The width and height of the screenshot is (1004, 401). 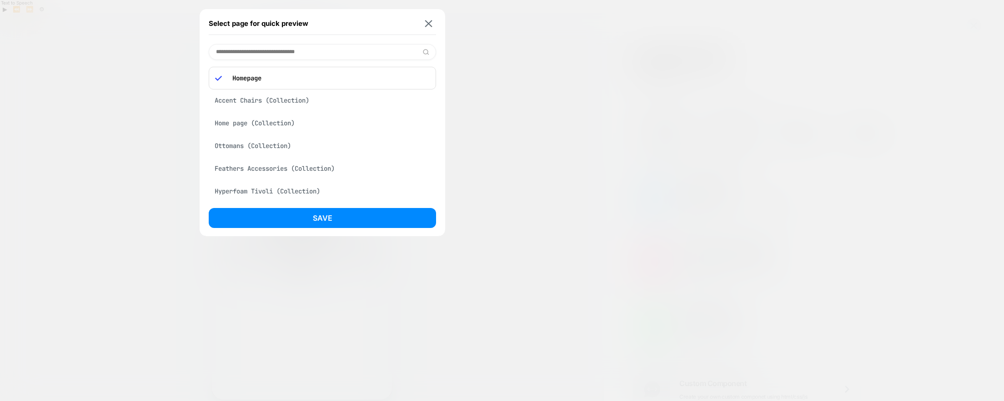 What do you see at coordinates (90, 204) in the screenshot?
I see `span: The URL that was requested has a redirect rule that does not align with your targeted experience.` at bounding box center [90, 204].